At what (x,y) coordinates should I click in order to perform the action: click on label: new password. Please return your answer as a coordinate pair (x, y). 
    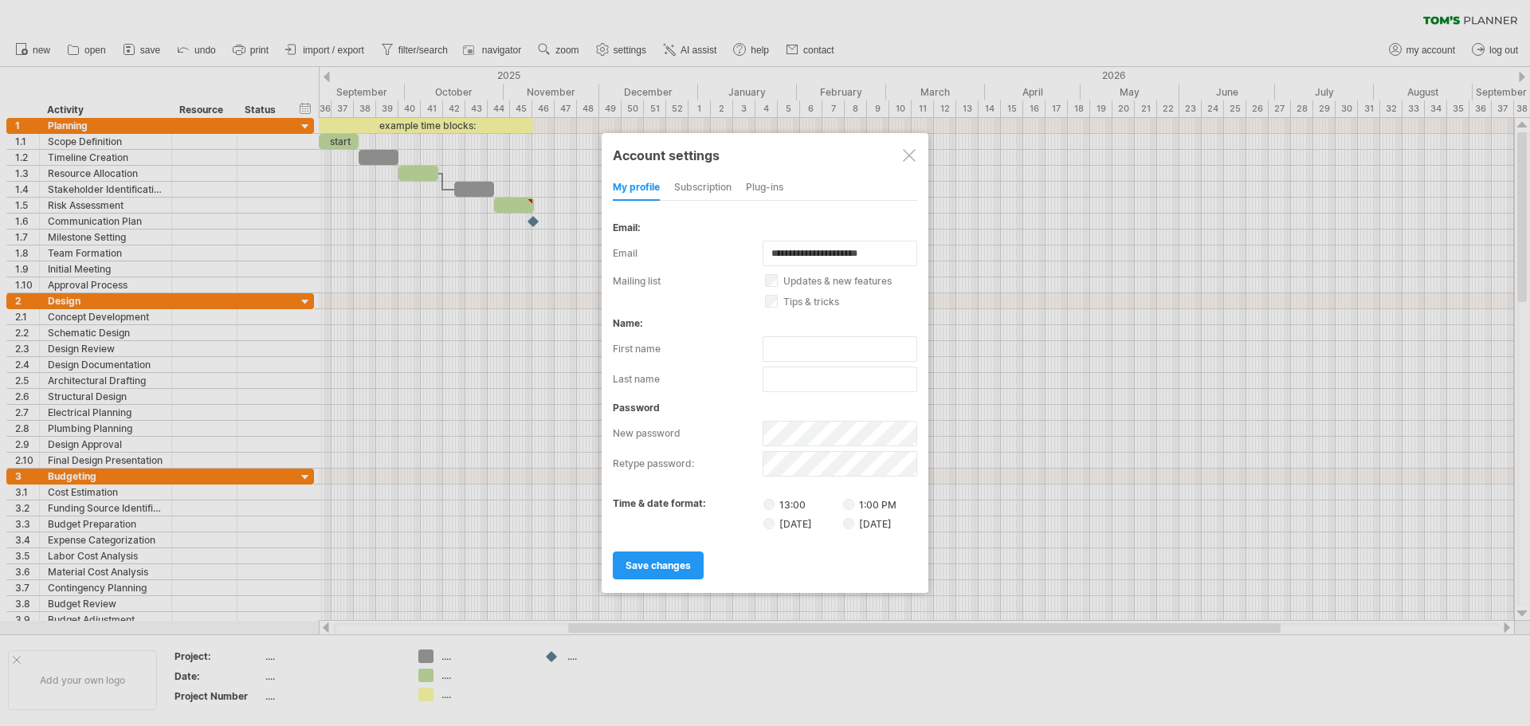
    Looking at the image, I should click on (688, 433).